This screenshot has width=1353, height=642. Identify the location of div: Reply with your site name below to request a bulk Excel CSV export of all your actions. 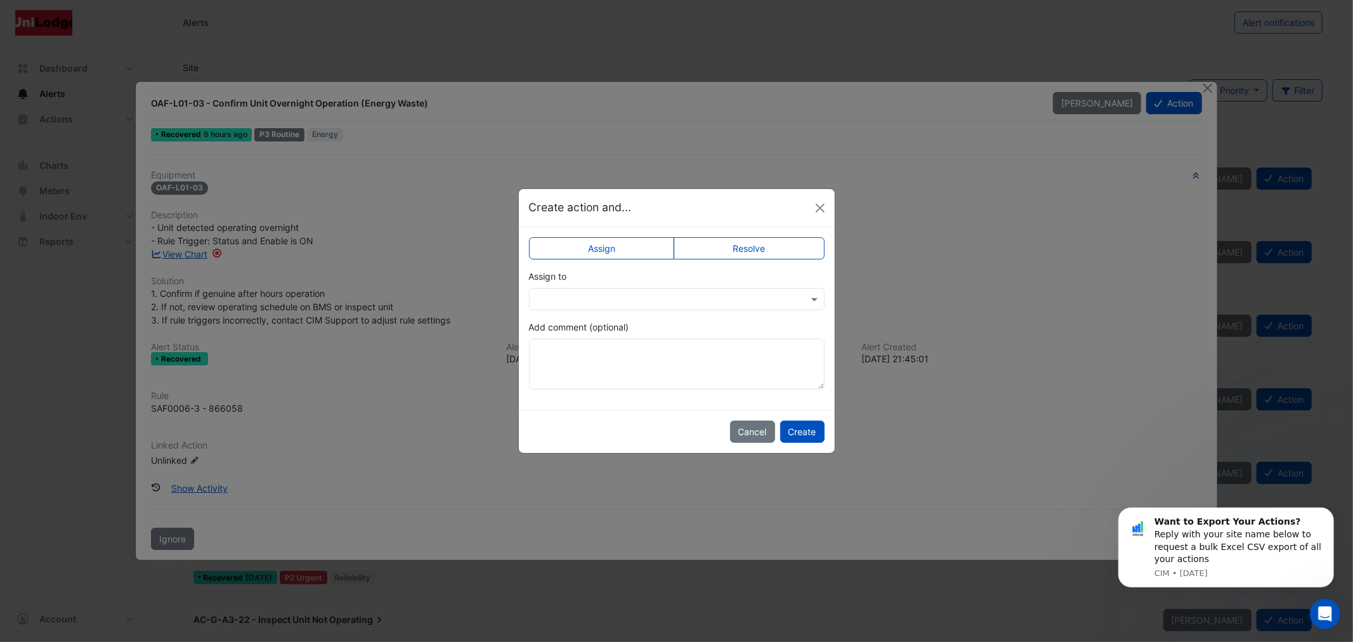
(140, 36).